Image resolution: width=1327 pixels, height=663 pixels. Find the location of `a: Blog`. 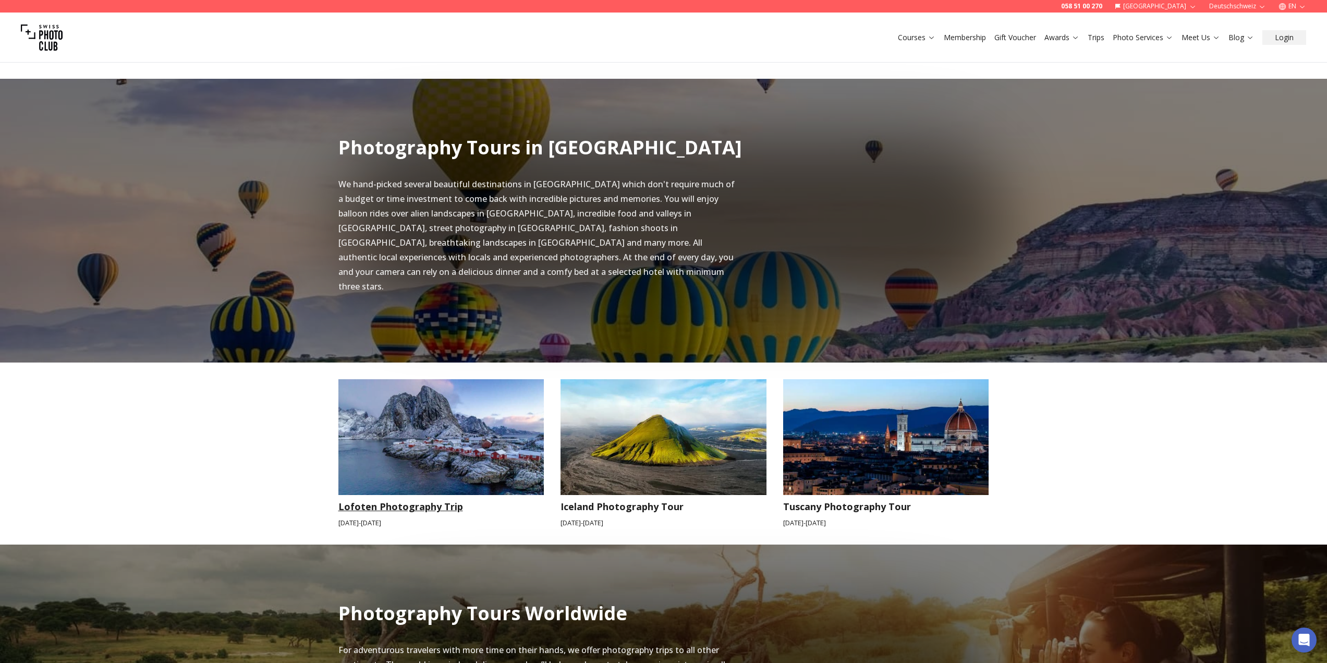

a: Blog is located at coordinates (1241, 38).